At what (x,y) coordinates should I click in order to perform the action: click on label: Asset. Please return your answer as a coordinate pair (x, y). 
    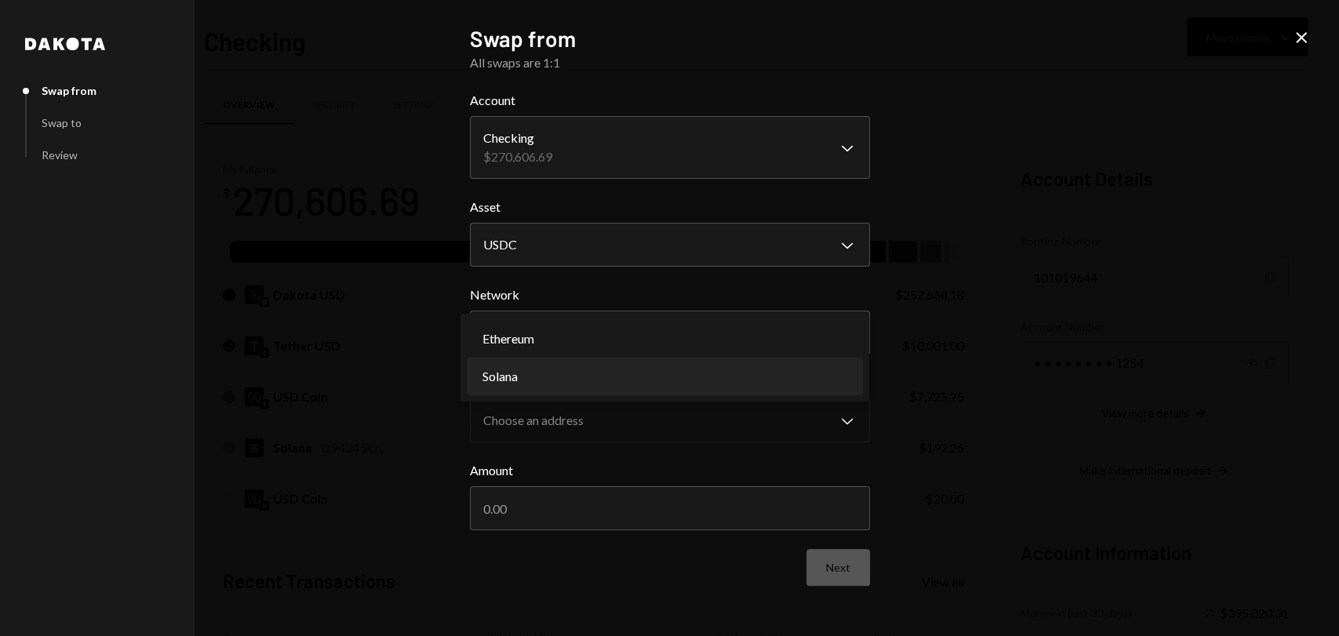
    Looking at the image, I should click on (670, 207).